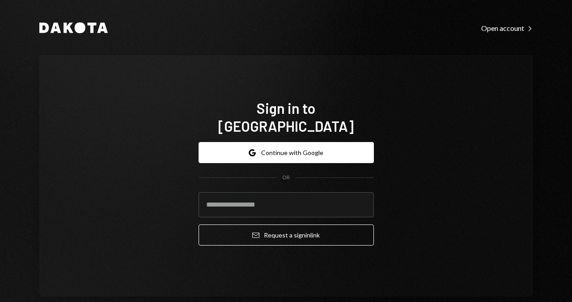 The height and width of the screenshot is (302, 572). What do you see at coordinates (507, 28) in the screenshot?
I see `a: Open account` at bounding box center [507, 28].